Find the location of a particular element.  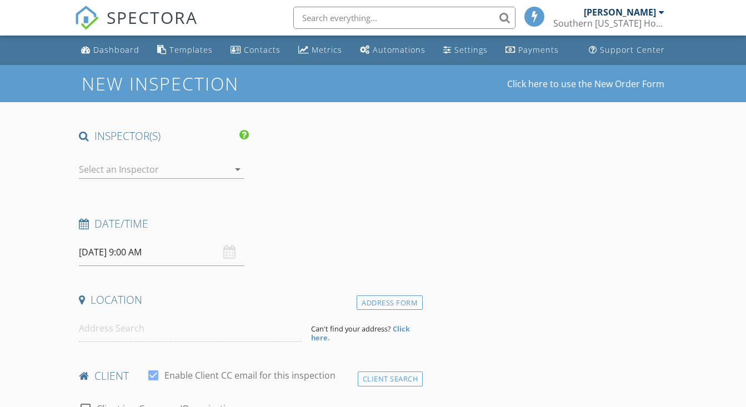

div: Payments is located at coordinates (538, 49).